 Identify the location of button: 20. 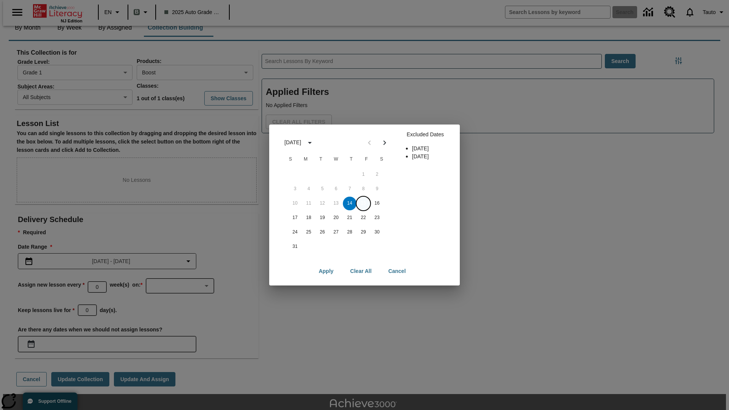
(336, 218).